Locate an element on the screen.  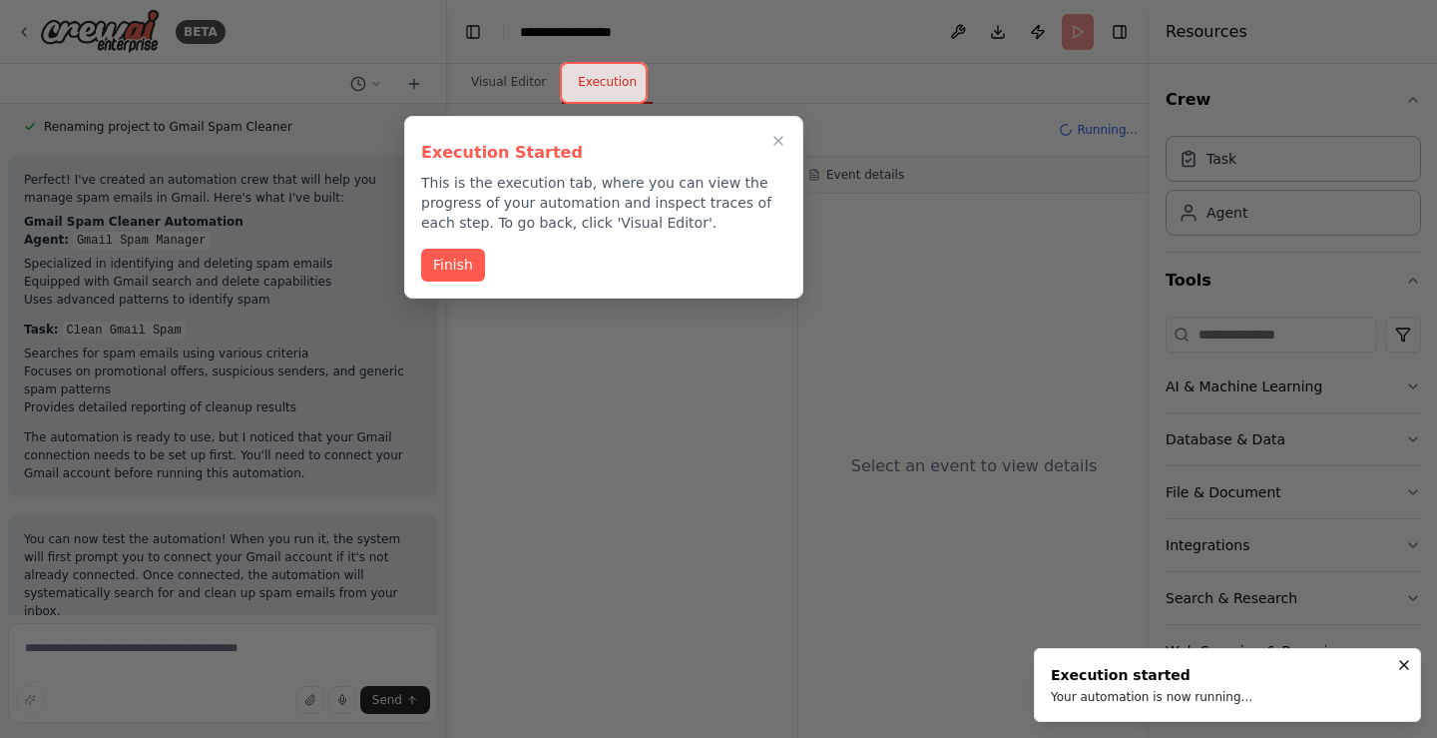
button: Hide left sidebar is located at coordinates (473, 32).